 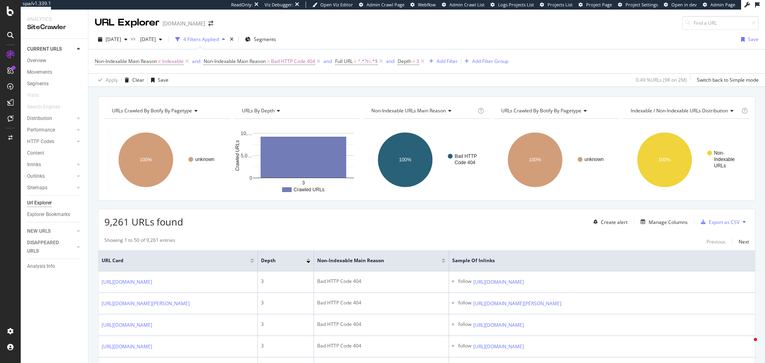 What do you see at coordinates (175, 261) in the screenshot?
I see `span: URL Card` at bounding box center [175, 261].